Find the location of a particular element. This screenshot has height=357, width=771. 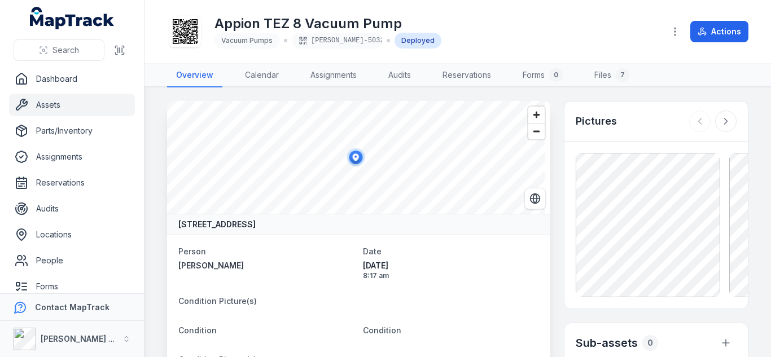

a: Calendar is located at coordinates (262, 76).